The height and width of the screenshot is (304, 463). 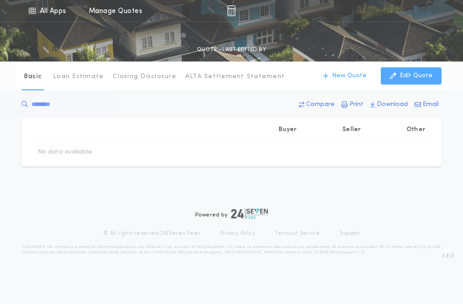 What do you see at coordinates (298, 234) in the screenshot?
I see `a: Terms of Service` at bounding box center [298, 234].